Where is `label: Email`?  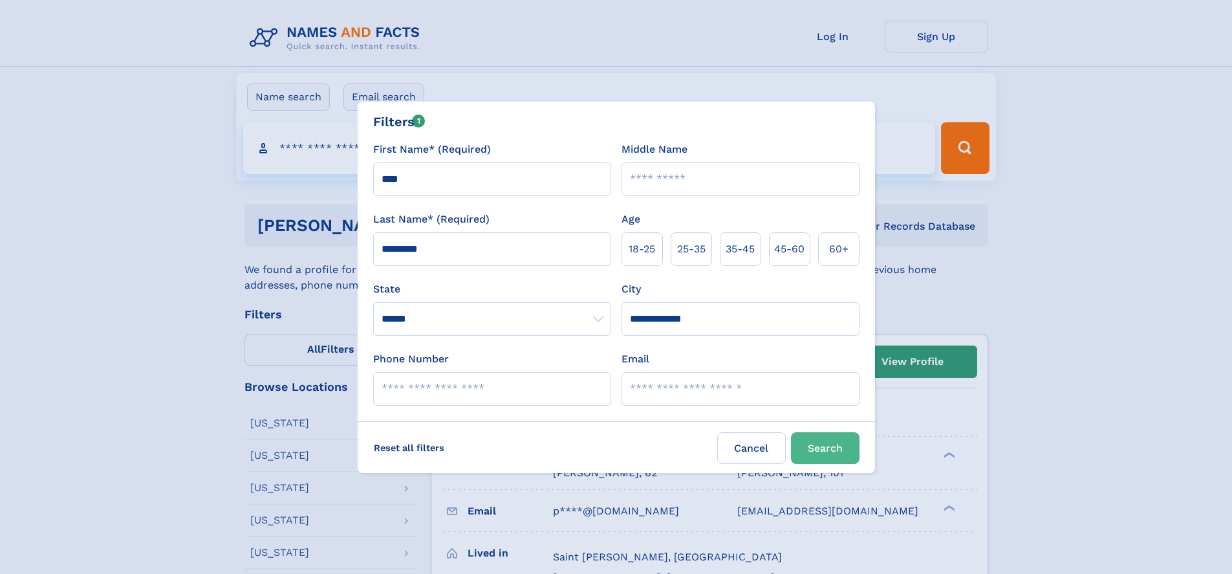 label: Email is located at coordinates (635, 359).